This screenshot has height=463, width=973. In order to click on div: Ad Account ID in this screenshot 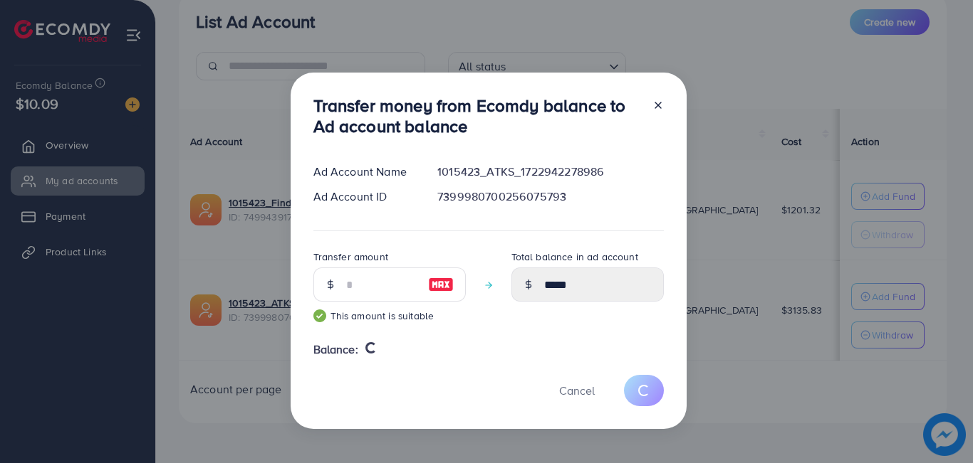, I will do `click(364, 197)`.